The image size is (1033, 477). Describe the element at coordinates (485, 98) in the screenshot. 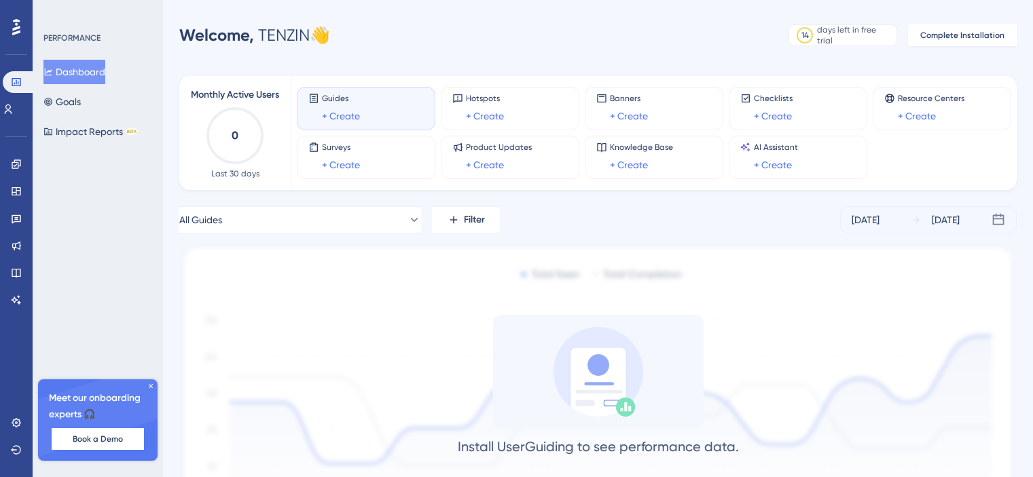

I see `span: Hotspots` at that location.